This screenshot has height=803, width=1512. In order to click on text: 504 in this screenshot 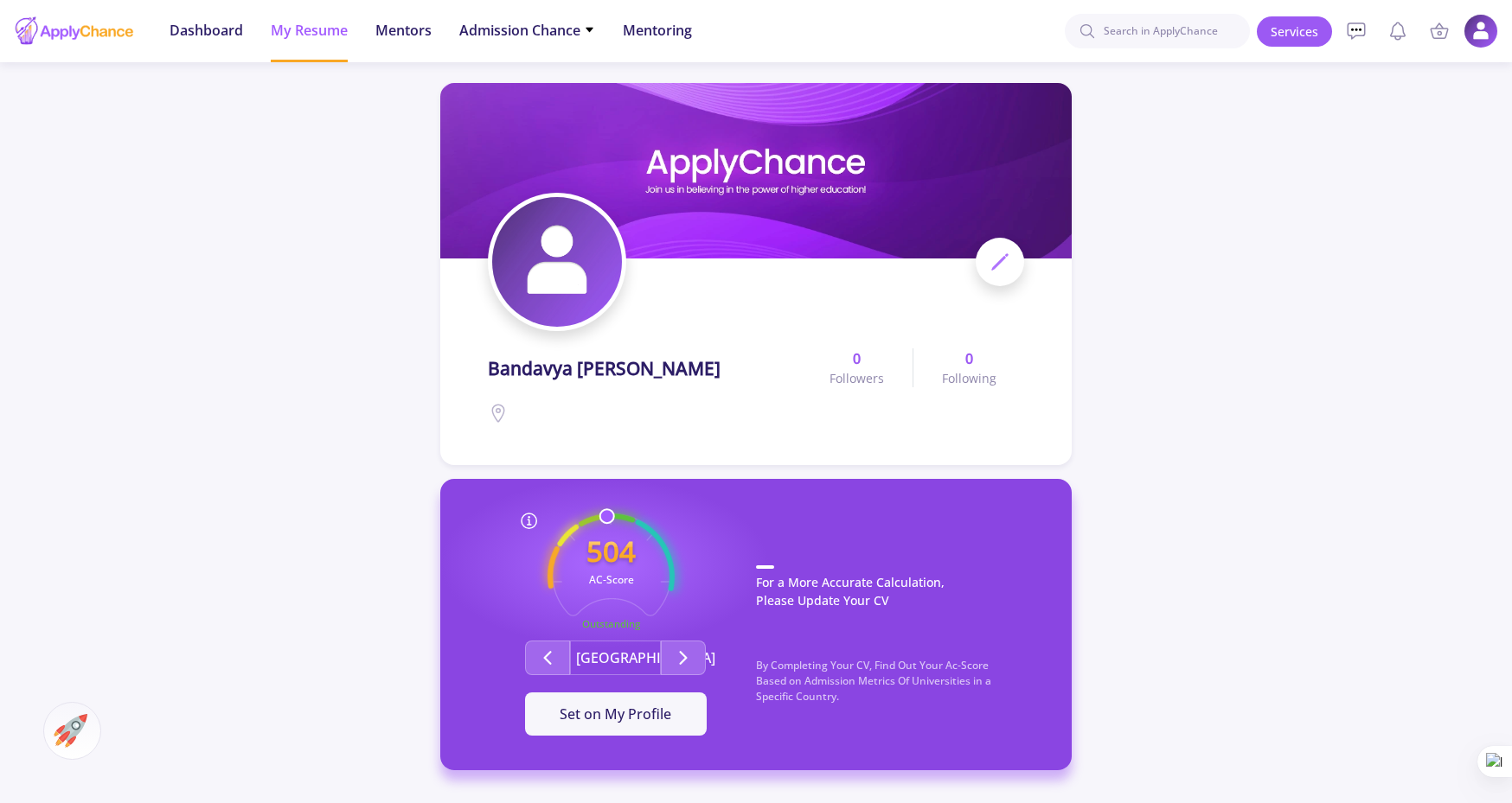, I will do `click(611, 551)`.